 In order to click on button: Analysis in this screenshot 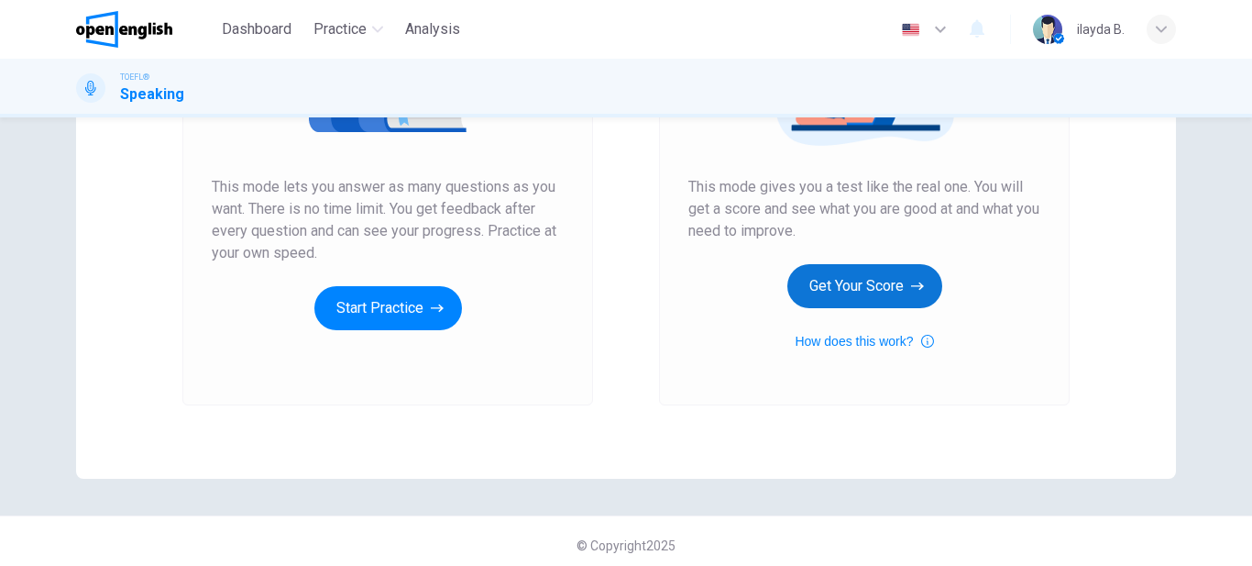, I will do `click(433, 29)`.